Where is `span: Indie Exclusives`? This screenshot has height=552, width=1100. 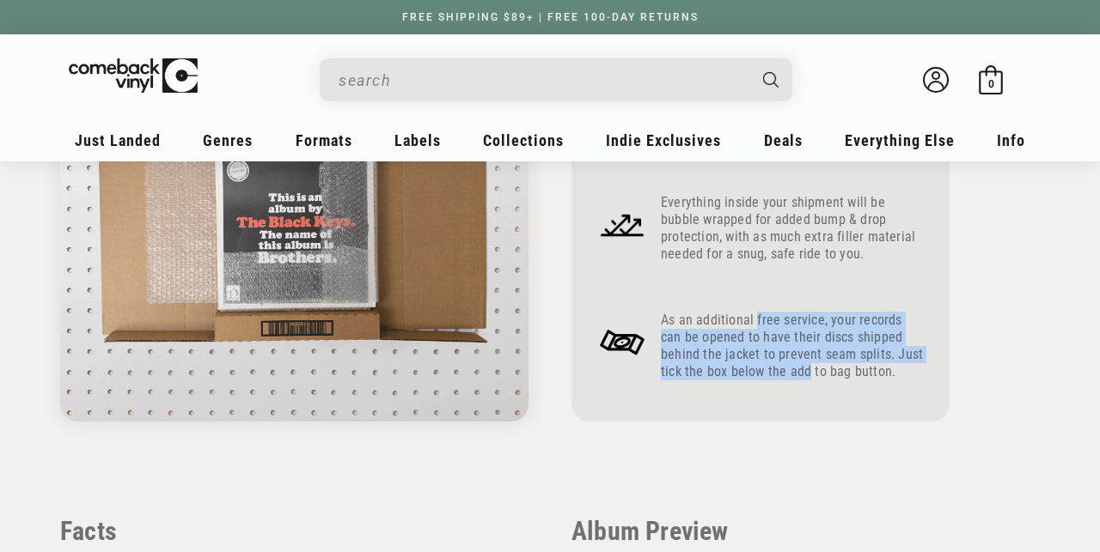
span: Indie Exclusives is located at coordinates (663, 140).